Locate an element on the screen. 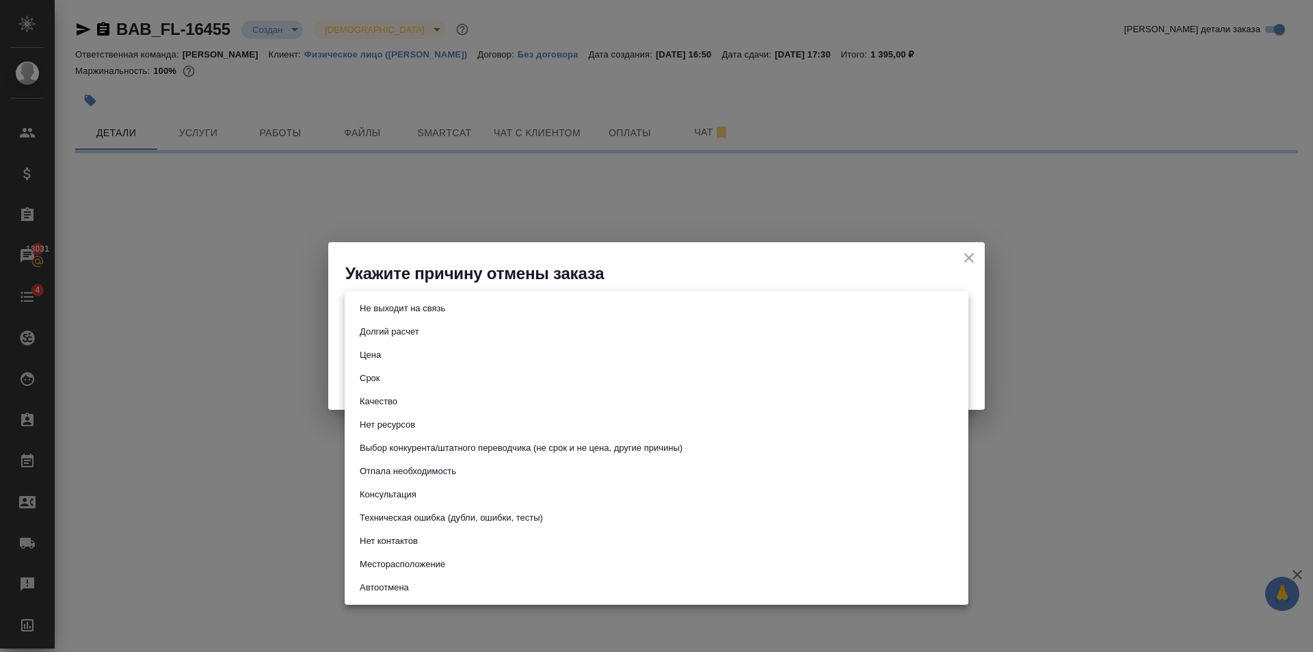 This screenshot has width=1313, height=652. button: Цена is located at coordinates (370, 355).